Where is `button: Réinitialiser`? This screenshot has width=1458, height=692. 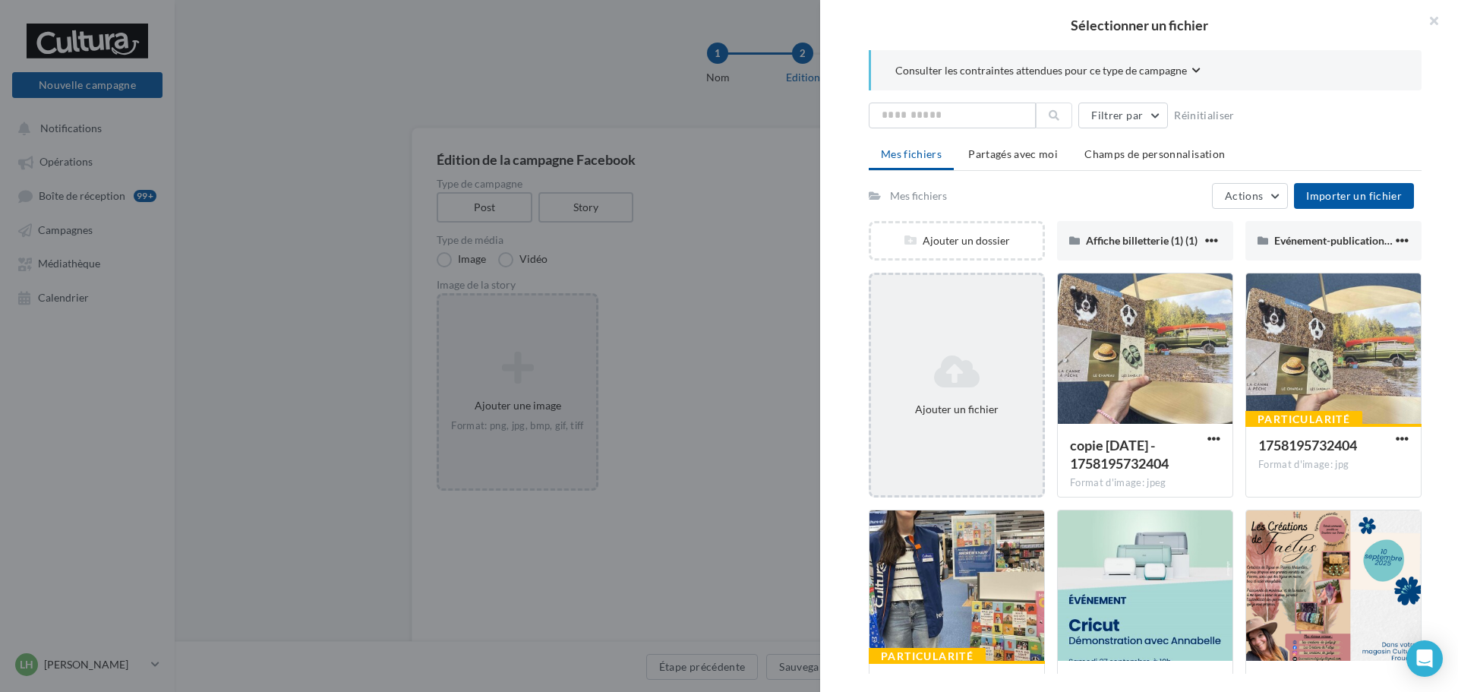 button: Réinitialiser is located at coordinates (1204, 115).